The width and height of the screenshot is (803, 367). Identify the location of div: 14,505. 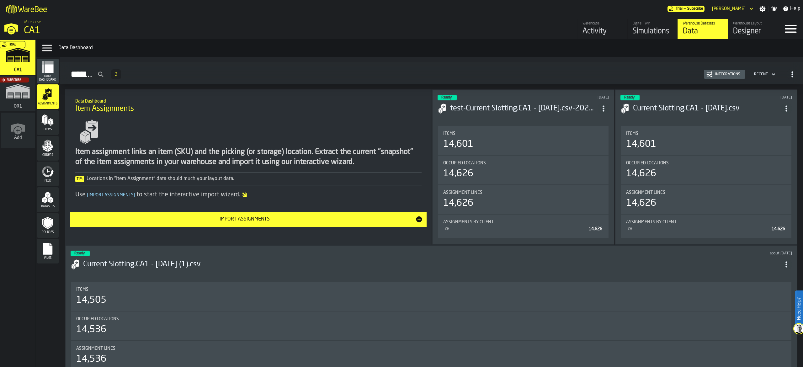
(91, 300).